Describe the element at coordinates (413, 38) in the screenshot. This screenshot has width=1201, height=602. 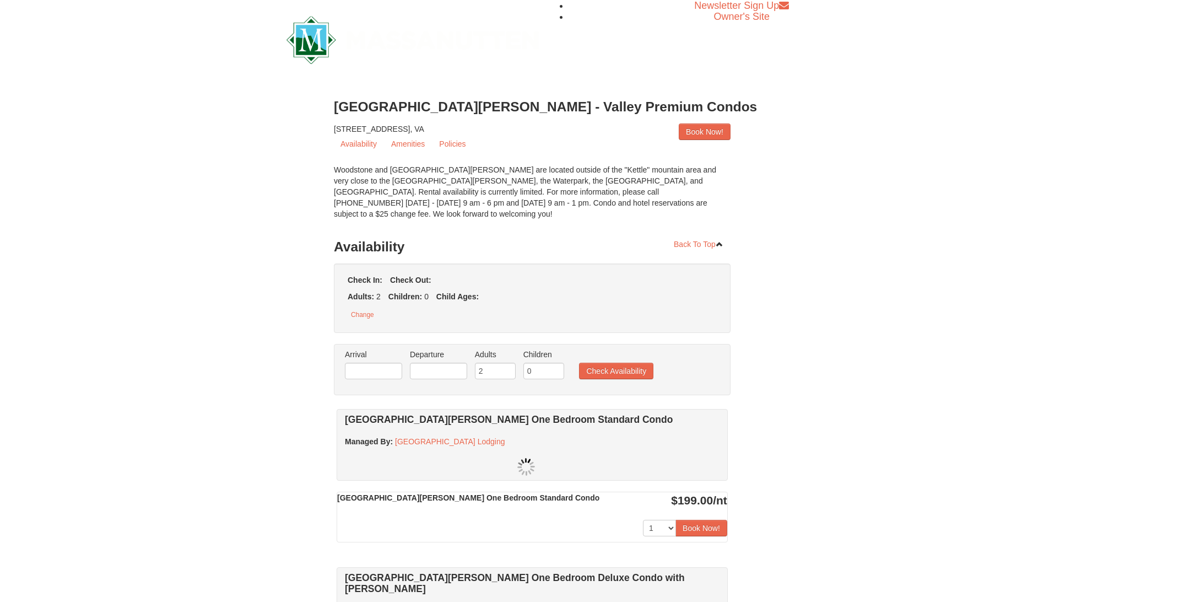
I see `a: Massanutten Resort` at that location.